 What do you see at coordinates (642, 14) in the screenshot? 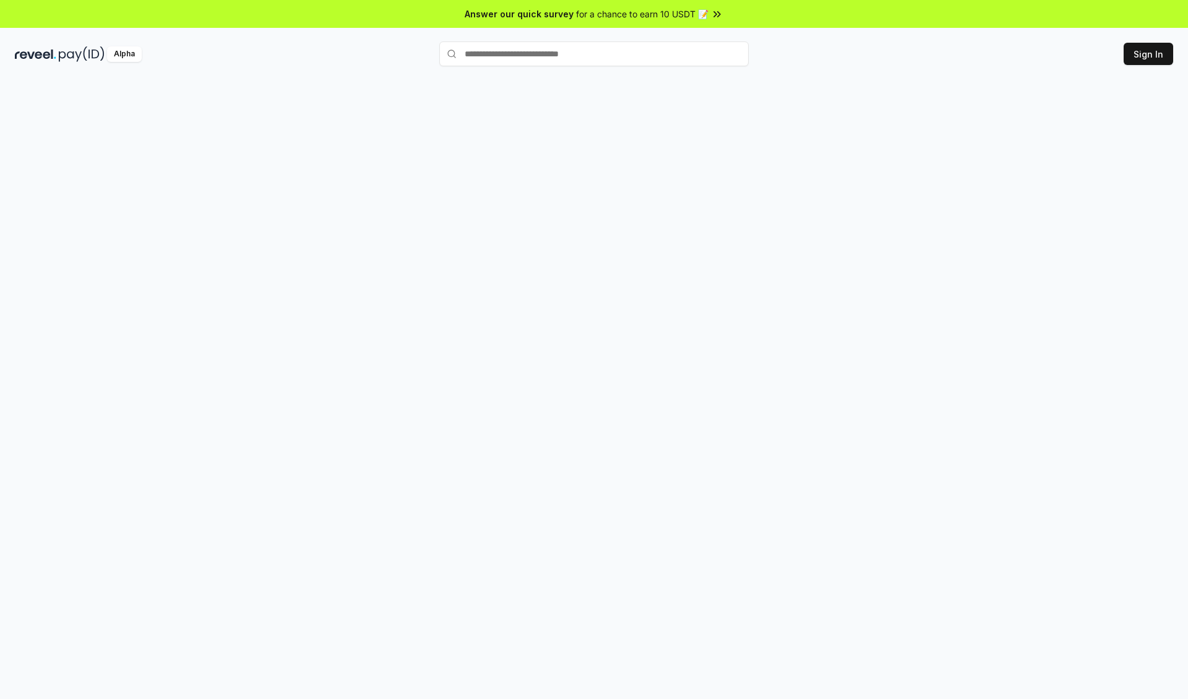
I see `span: for a chance to earn 10 USDT 📝` at bounding box center [642, 14].